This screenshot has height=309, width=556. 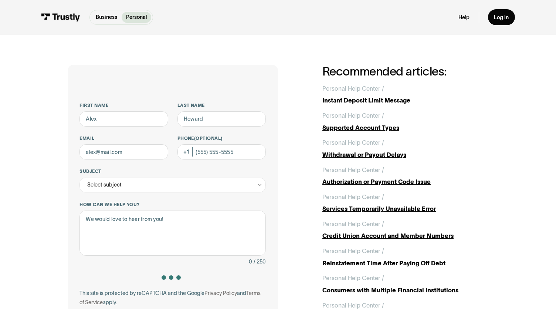 I want to click on a: Personal Help Center /Authorization or Payment Code Issue, so click(x=405, y=176).